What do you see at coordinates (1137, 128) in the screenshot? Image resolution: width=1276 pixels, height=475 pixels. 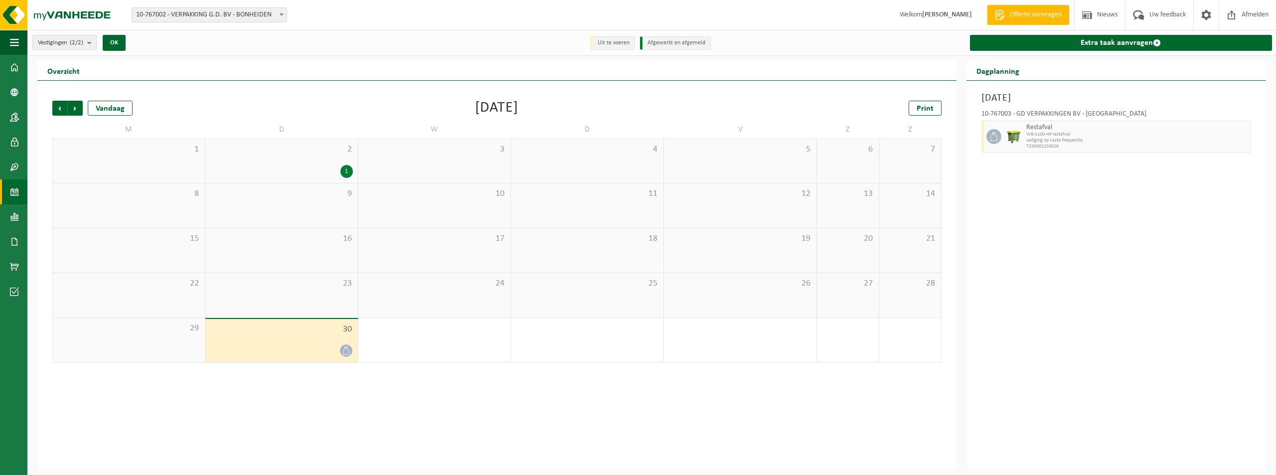 I see `span: Restafval` at bounding box center [1137, 128].